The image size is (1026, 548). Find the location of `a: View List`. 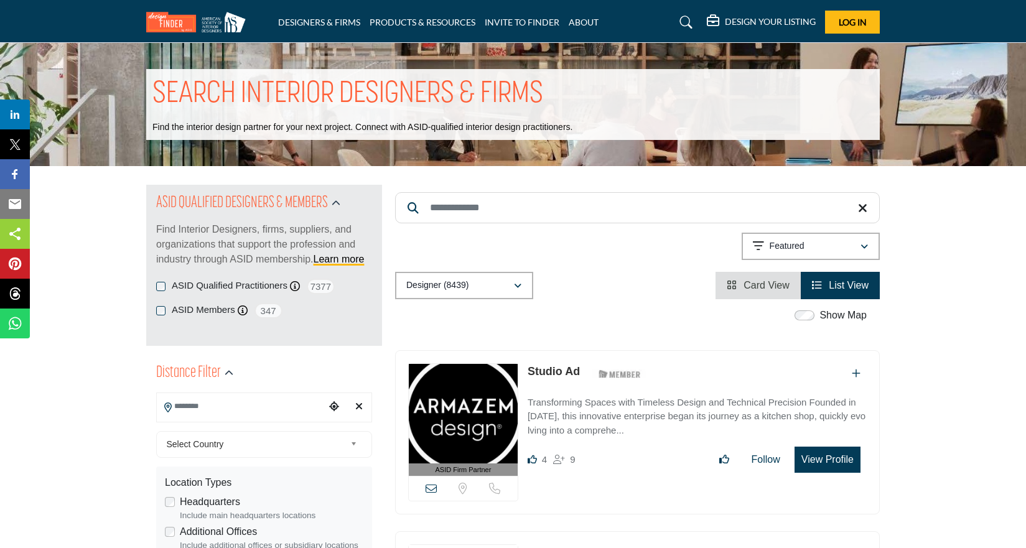

a: View List is located at coordinates (840, 285).